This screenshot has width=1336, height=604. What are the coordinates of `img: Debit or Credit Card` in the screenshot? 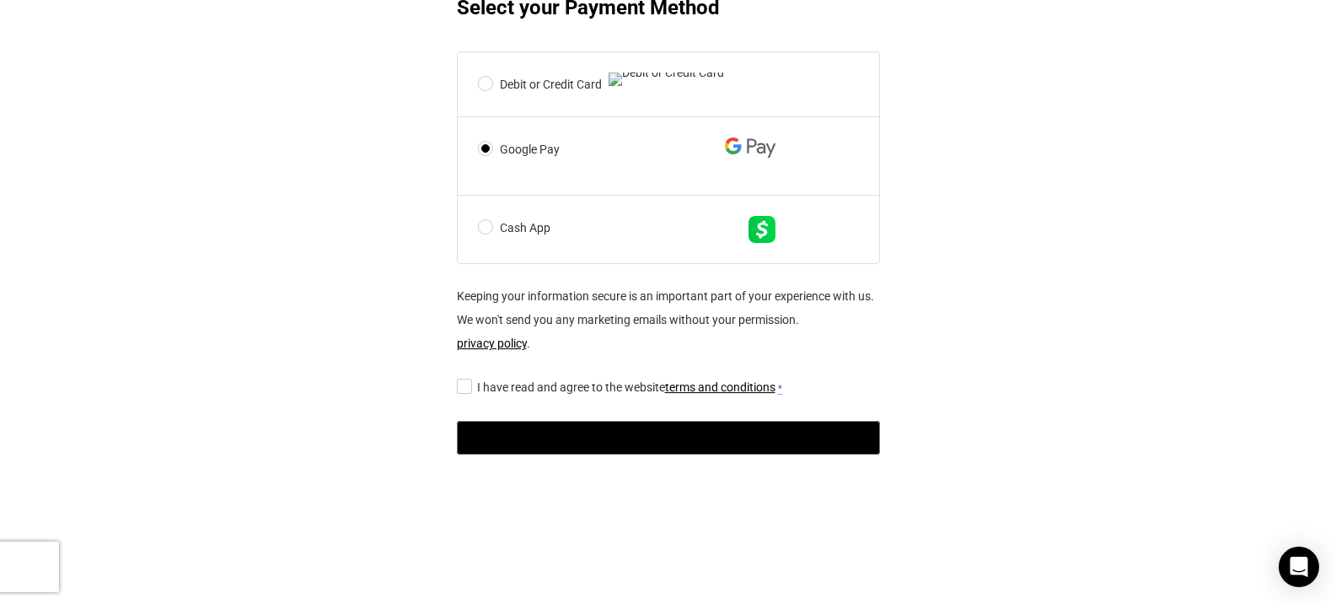 It's located at (666, 79).